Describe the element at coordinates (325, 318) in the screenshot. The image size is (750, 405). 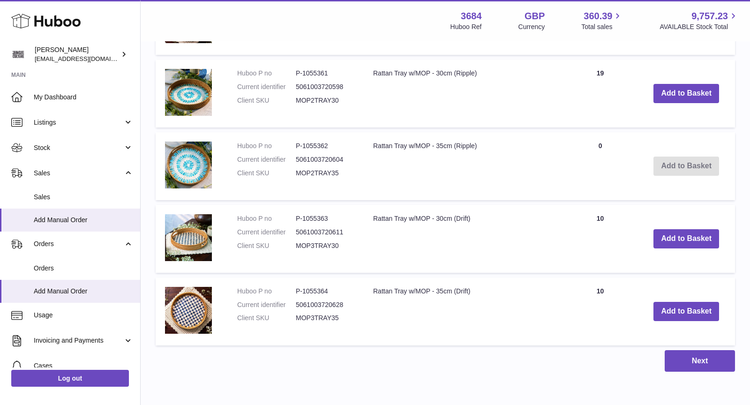
I see `dd: MOP3TRAY35` at that location.